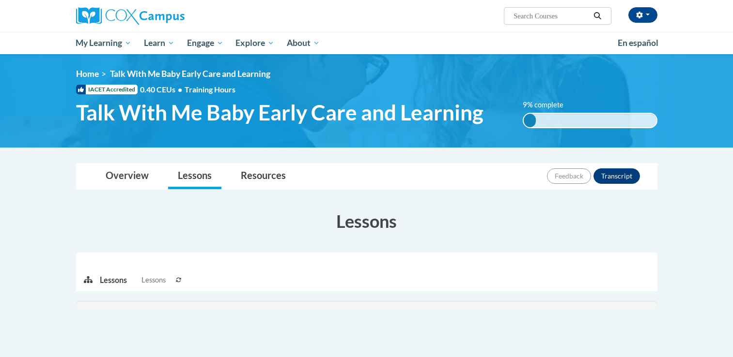 The height and width of the screenshot is (357, 733). What do you see at coordinates (205, 43) in the screenshot?
I see `a: Engage` at bounding box center [205, 43].